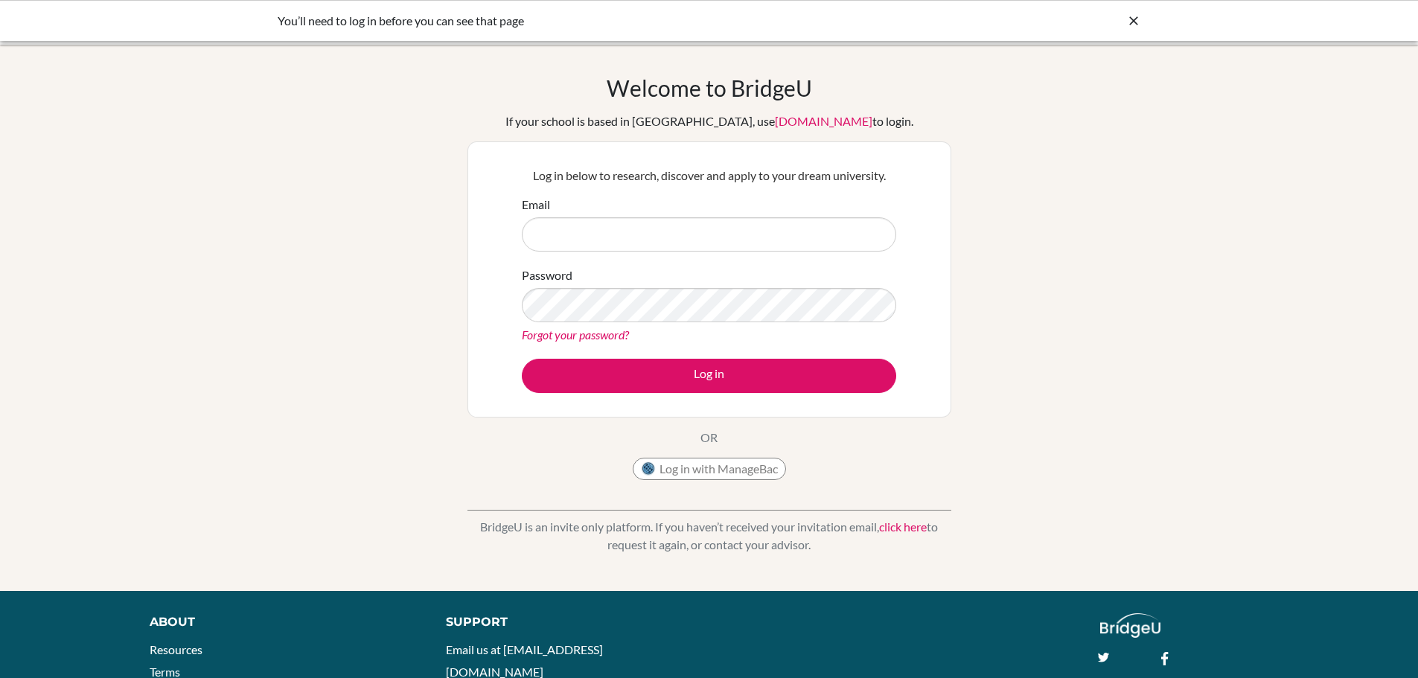 The width and height of the screenshot is (1418, 678). Describe the element at coordinates (709, 176) in the screenshot. I see `p: Log in below to research, discover and apply to your dream university.` at that location.